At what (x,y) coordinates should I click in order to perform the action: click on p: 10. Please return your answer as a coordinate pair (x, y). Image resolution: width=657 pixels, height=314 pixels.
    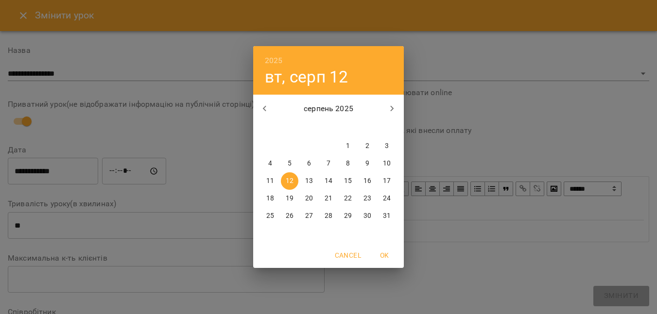
    Looking at the image, I should click on (387, 164).